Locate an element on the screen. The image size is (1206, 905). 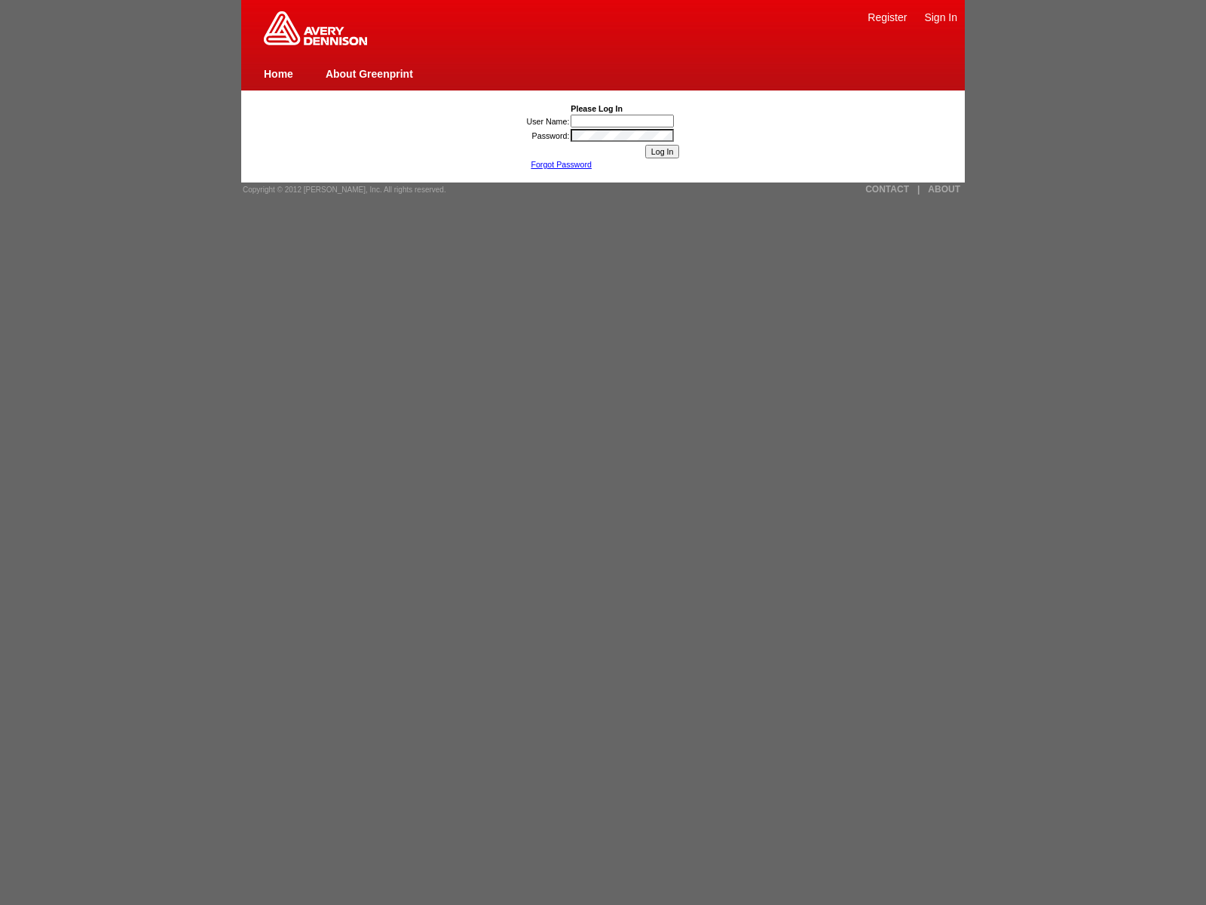
input: Log In is located at coordinates (663, 152).